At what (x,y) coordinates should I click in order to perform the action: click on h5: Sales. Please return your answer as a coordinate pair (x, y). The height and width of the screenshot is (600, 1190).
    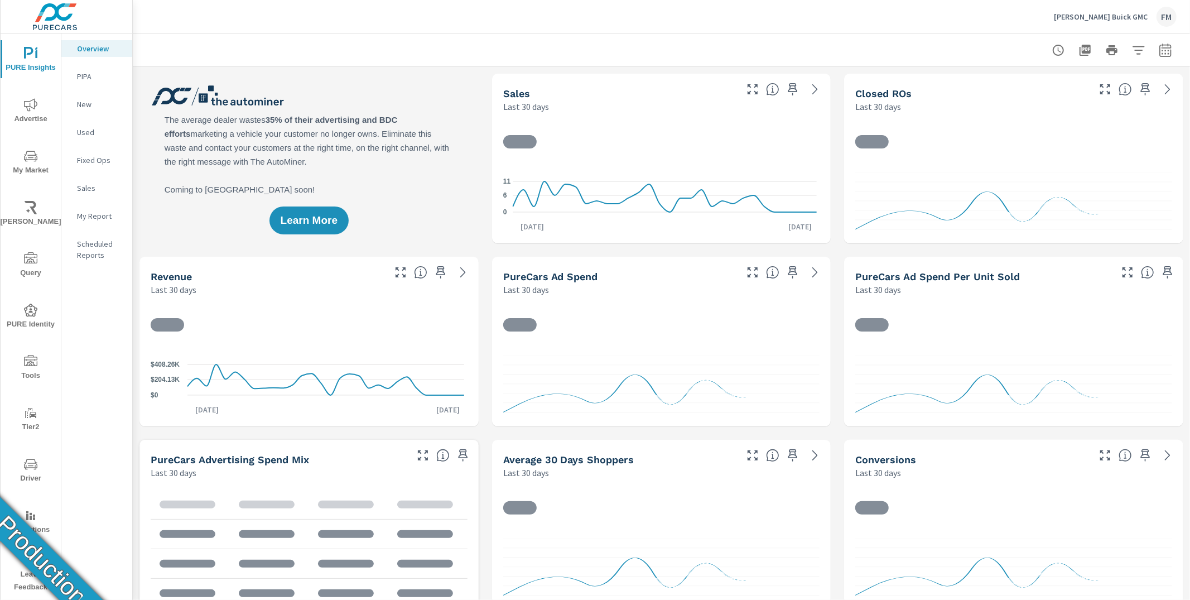
    Looking at the image, I should click on (517, 93).